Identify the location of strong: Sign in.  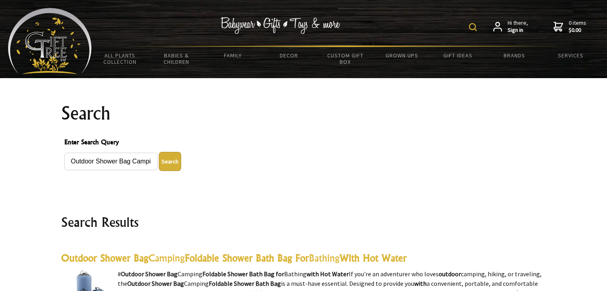
(518, 30).